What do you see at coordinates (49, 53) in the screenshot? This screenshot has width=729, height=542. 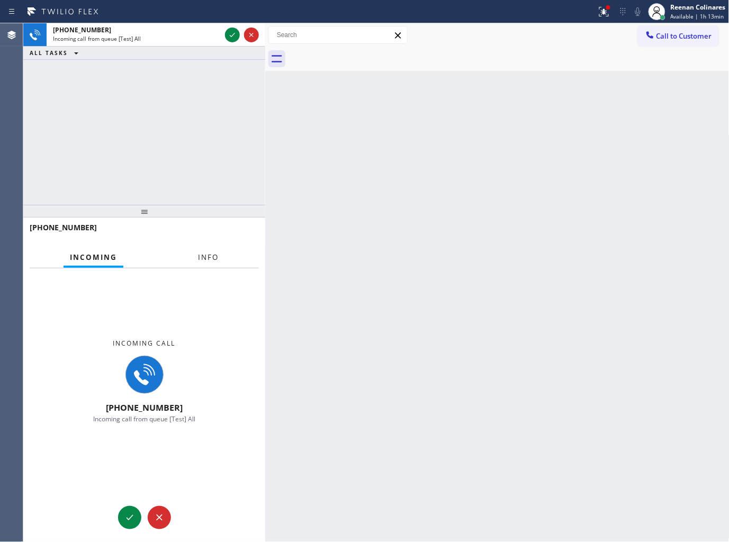 I see `span: ALL TASKS` at bounding box center [49, 53].